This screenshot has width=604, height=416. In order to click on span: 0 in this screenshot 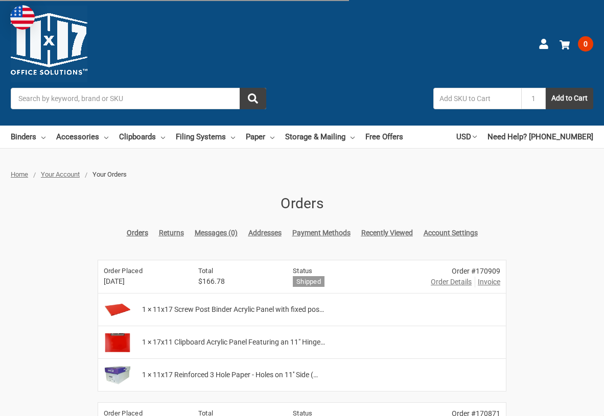, I will do `click(585, 44)`.